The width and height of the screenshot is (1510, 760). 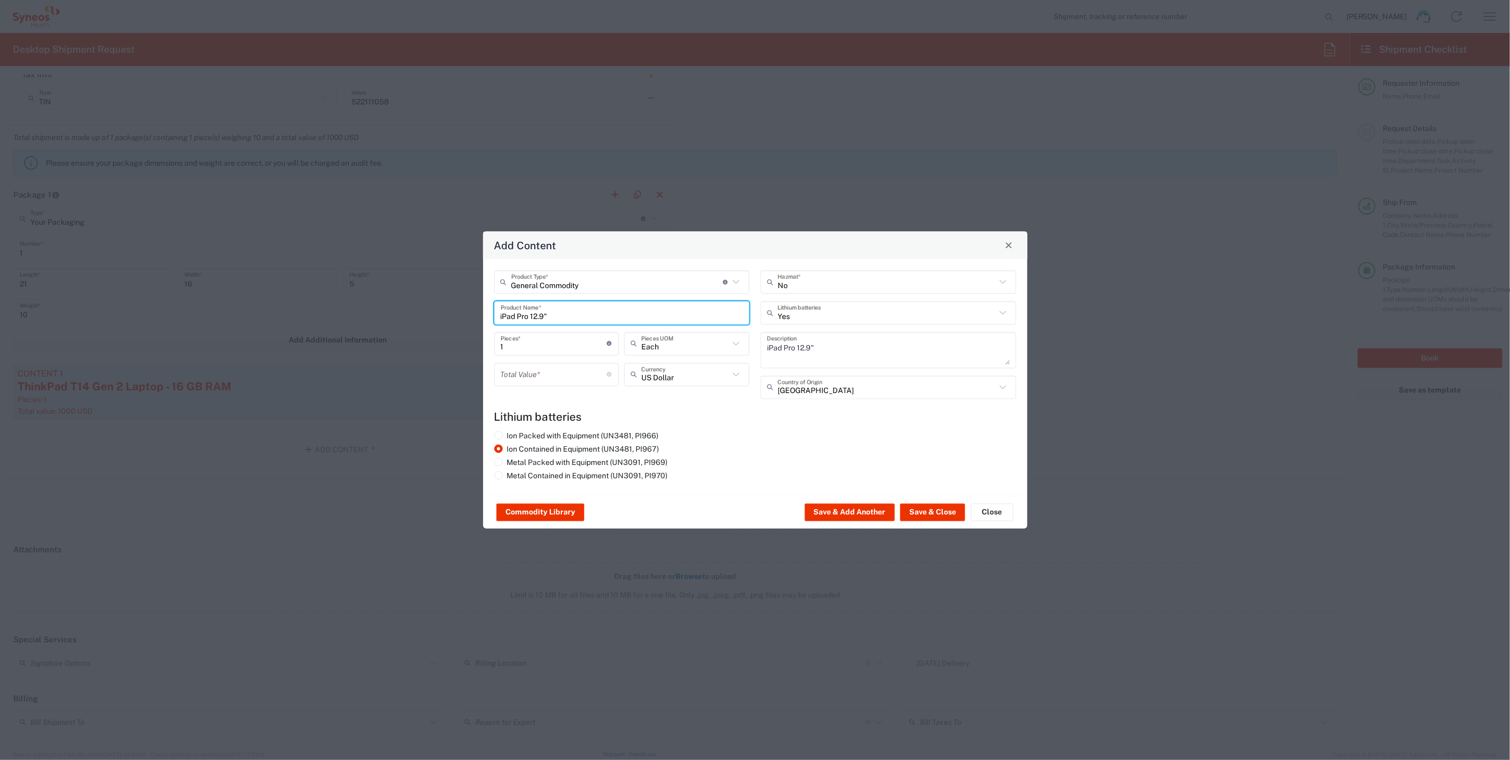 What do you see at coordinates (576, 436) in the screenshot?
I see `label: Ion Packed with Equipment (UN3481, PI966)` at bounding box center [576, 436].